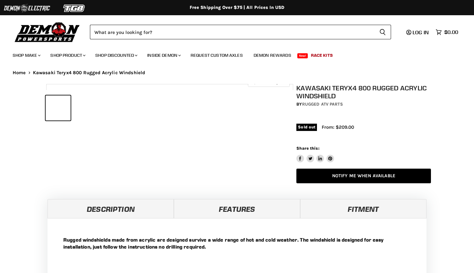 The width and height of the screenshot is (474, 273). I want to click on span: New!, so click(303, 56).